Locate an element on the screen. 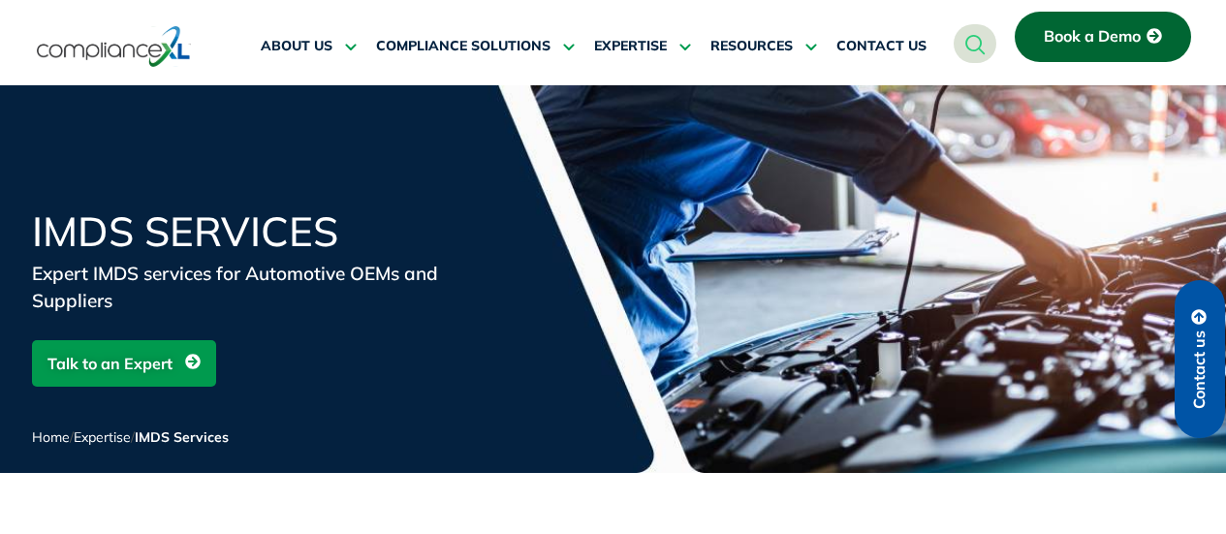  span: Talk to an Expert is located at coordinates (110, 363).